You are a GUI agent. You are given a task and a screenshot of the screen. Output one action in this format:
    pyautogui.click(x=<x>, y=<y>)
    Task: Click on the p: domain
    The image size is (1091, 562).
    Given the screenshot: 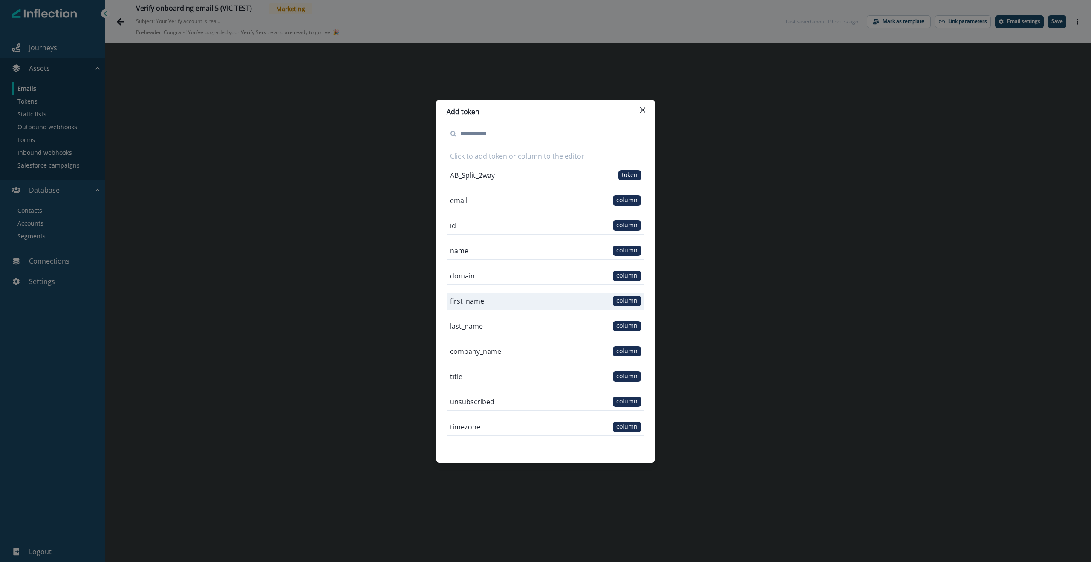 What is the action you would take?
    pyautogui.click(x=463, y=276)
    